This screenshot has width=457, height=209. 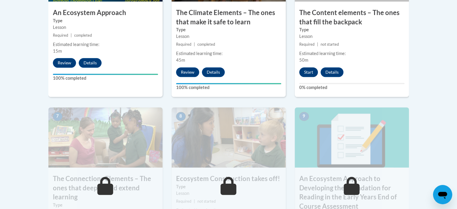 I want to click on h3: The Climate Elements – The ones that make it safe to learn, so click(x=229, y=17).